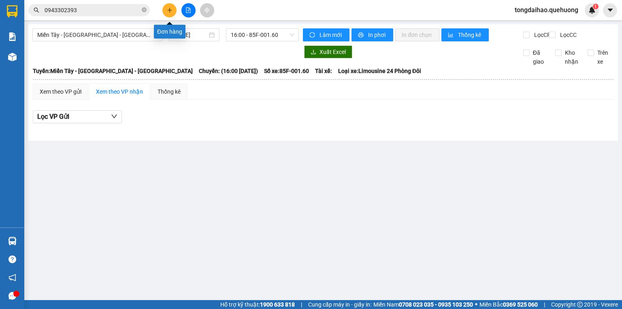 This screenshot has width=622, height=309. What do you see at coordinates (596, 6) in the screenshot?
I see `sup: 1` at bounding box center [596, 6].